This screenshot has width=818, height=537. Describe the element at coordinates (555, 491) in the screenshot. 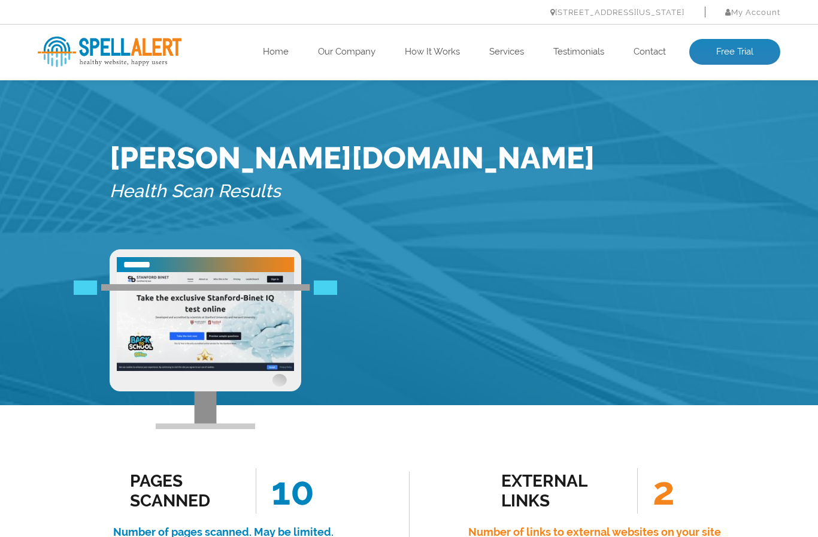

I see `div: external links` at that location.